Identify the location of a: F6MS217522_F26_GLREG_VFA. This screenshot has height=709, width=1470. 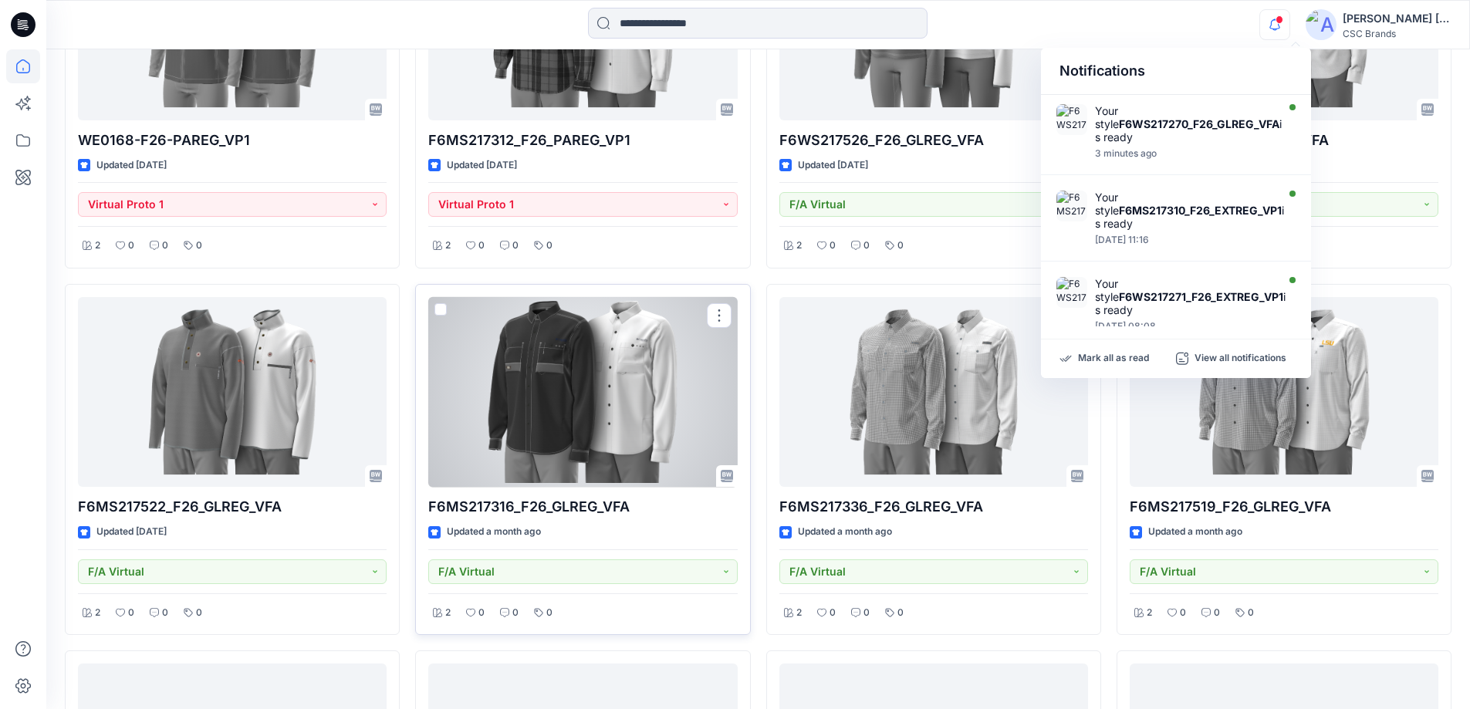
(232, 392).